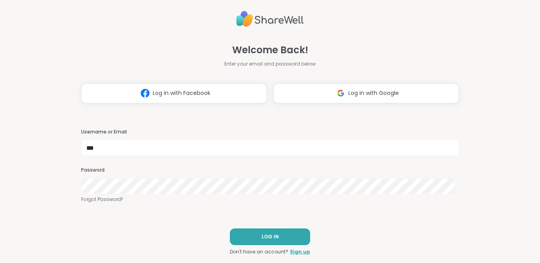 Image resolution: width=540 pixels, height=263 pixels. Describe the element at coordinates (270, 237) in the screenshot. I see `button: LOG IN` at that location.